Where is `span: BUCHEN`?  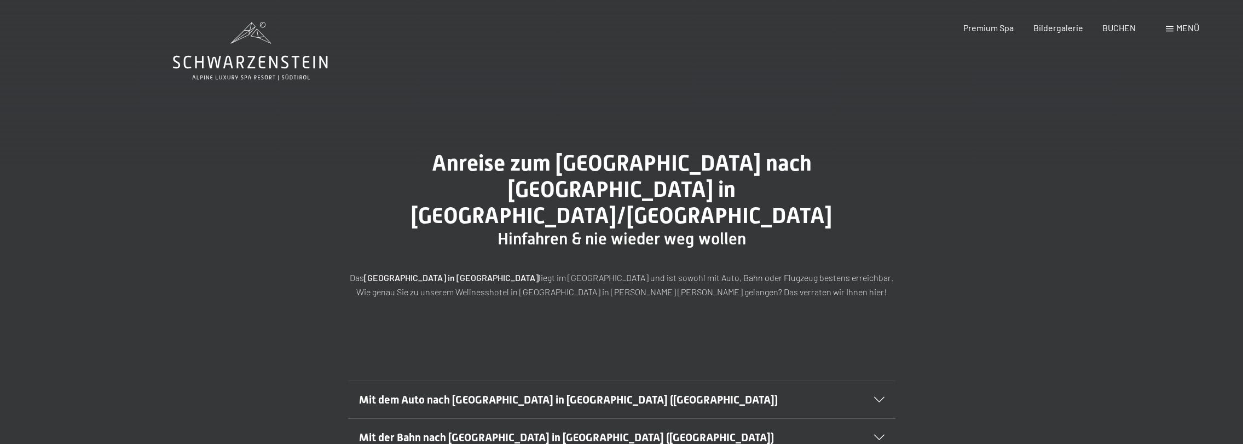
span: BUCHEN is located at coordinates (1119, 27).